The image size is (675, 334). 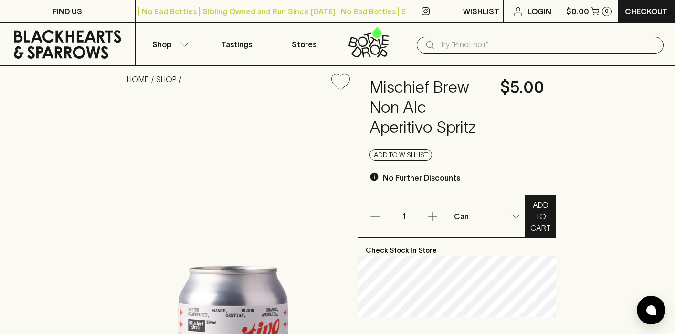 What do you see at coordinates (461, 216) in the screenshot?
I see `p: Can` at bounding box center [461, 216].